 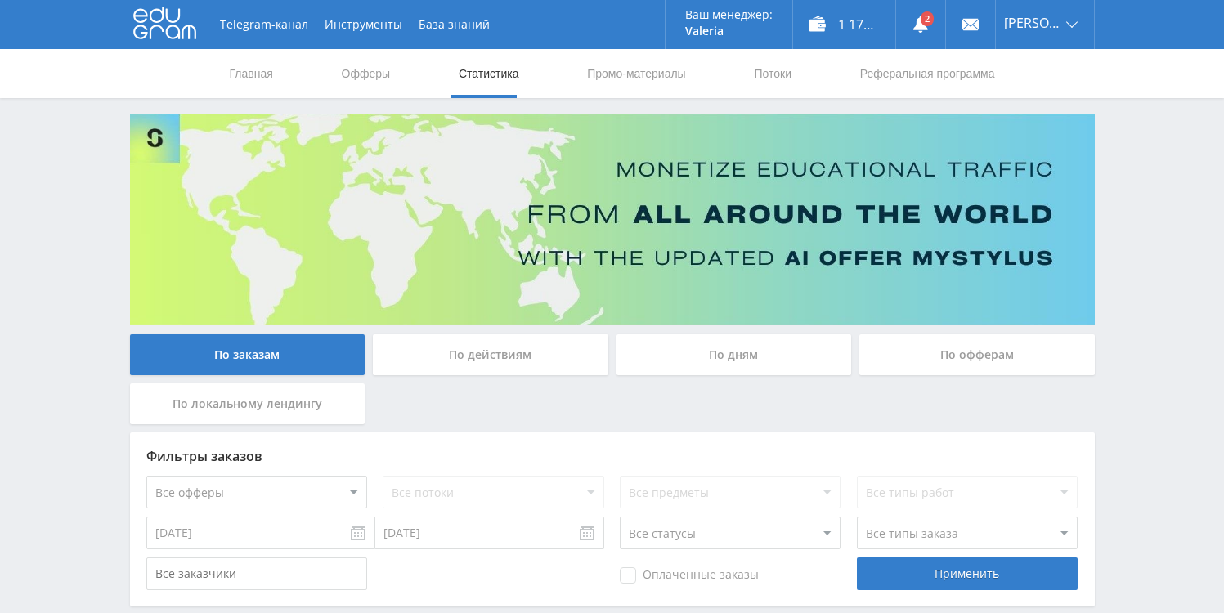 I want to click on span: Оплаченные заказы, so click(x=689, y=576).